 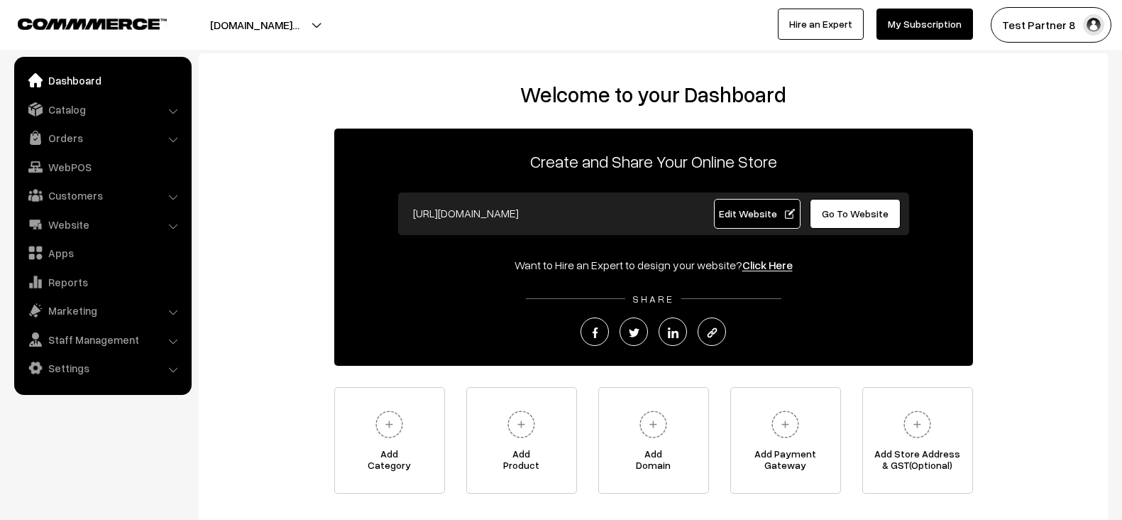 I want to click on a: Edit Website, so click(x=757, y=214).